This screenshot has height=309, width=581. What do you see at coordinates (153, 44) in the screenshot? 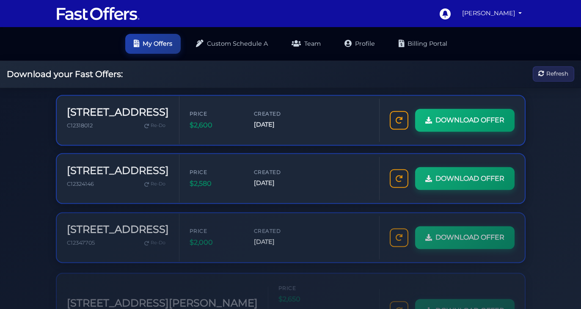
I see `a: My Offers` at bounding box center [153, 44].